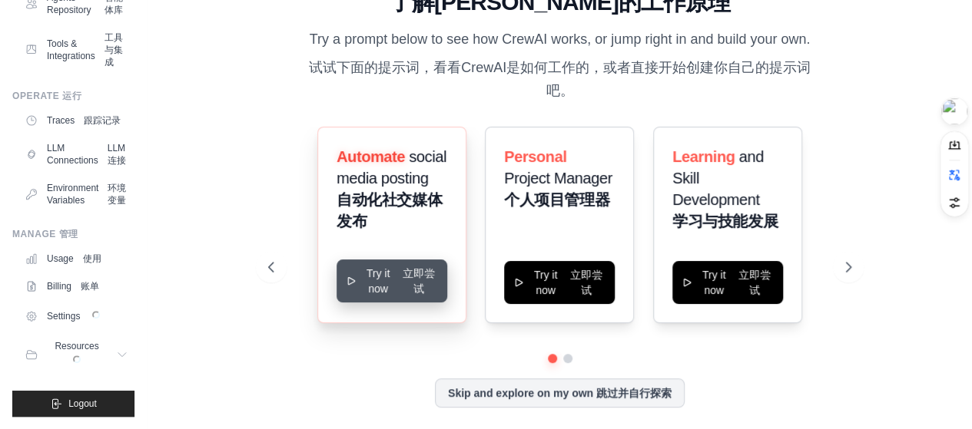  Describe the element at coordinates (717, 178) in the screenshot. I see `span: and Skill Development` at that location.